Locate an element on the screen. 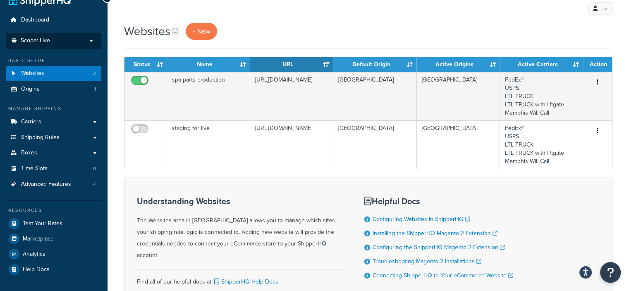 The width and height of the screenshot is (629, 291). th: Action is located at coordinates (597, 64).